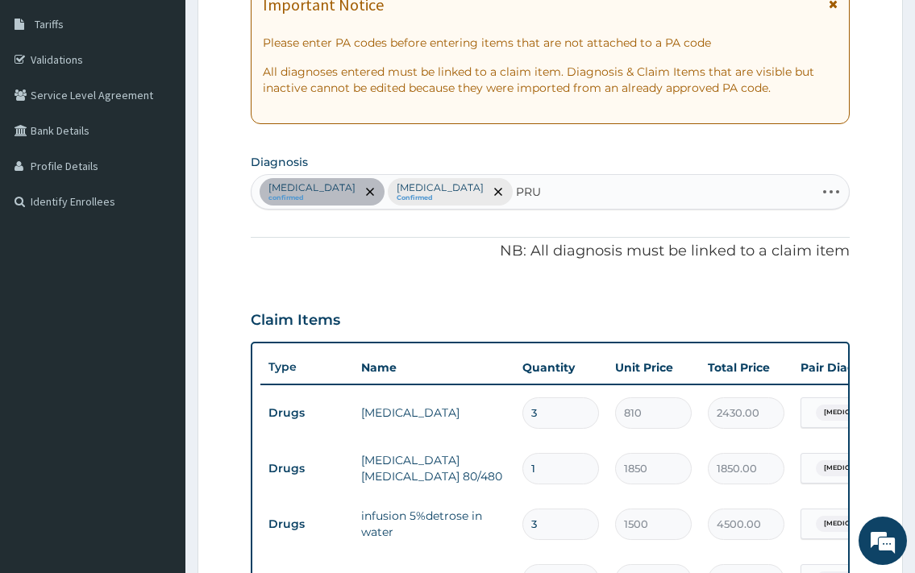 Image resolution: width=915 pixels, height=573 pixels. I want to click on p: NB: All diagnosis must be linked to a claim item, so click(550, 252).